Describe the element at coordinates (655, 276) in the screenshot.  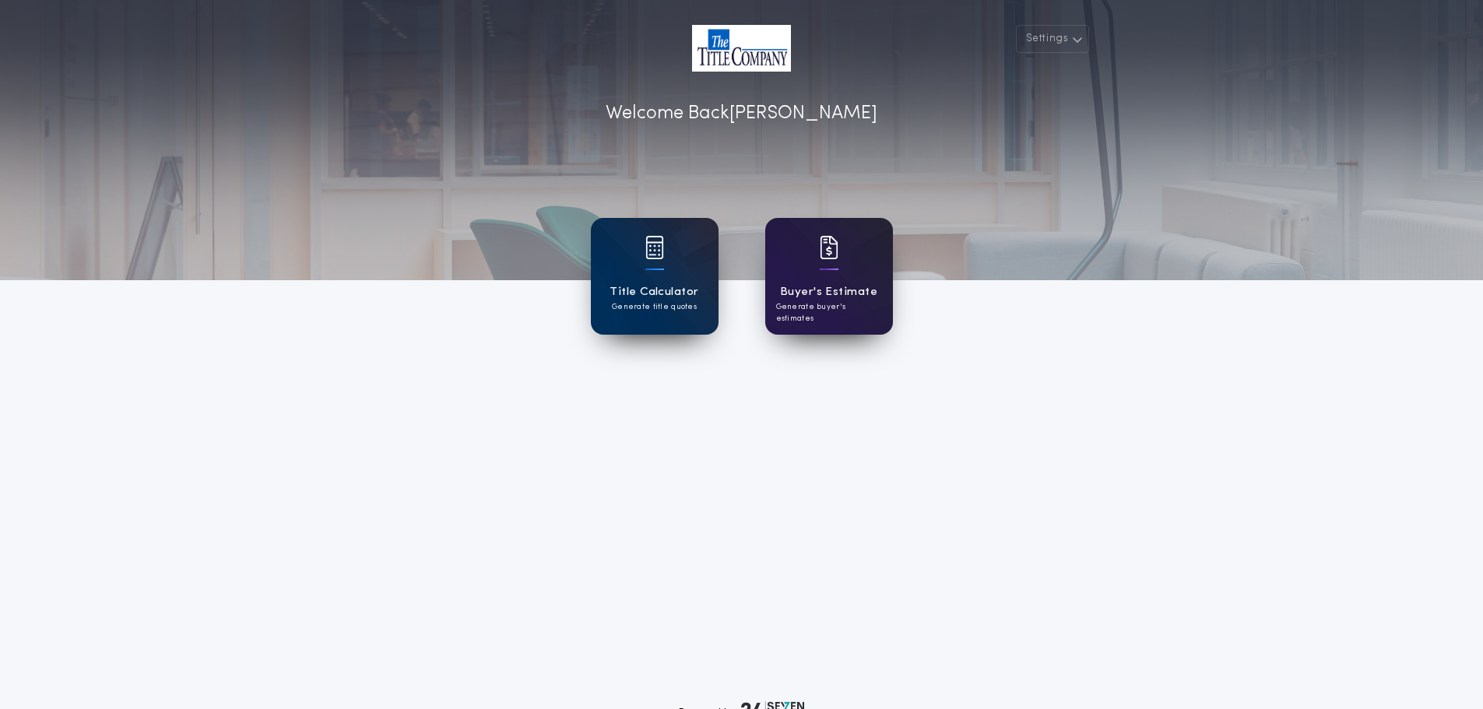
I see `a: card iconTitle CalculatorGenerate title quotes` at that location.